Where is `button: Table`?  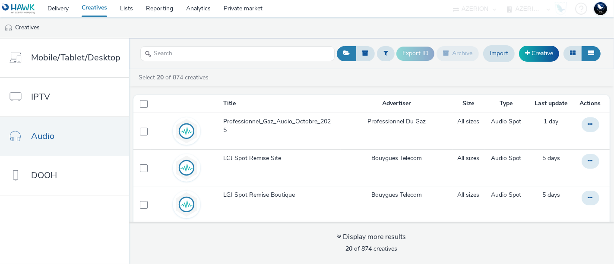
button: Table is located at coordinates (591, 54).